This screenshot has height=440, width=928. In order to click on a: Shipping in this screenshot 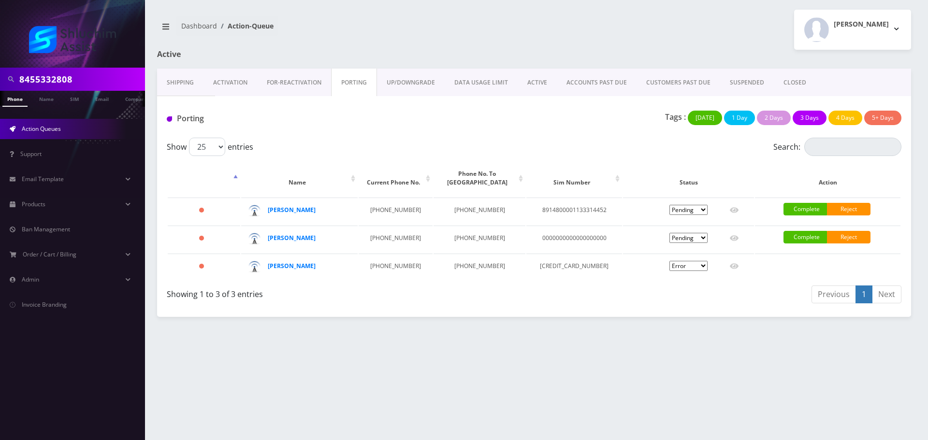, I will do `click(180, 83)`.